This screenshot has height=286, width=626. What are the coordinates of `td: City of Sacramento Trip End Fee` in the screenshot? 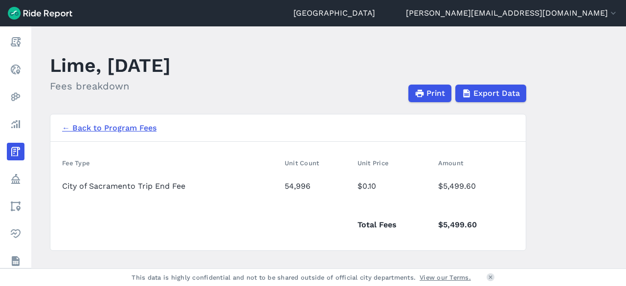 It's located at (171, 186).